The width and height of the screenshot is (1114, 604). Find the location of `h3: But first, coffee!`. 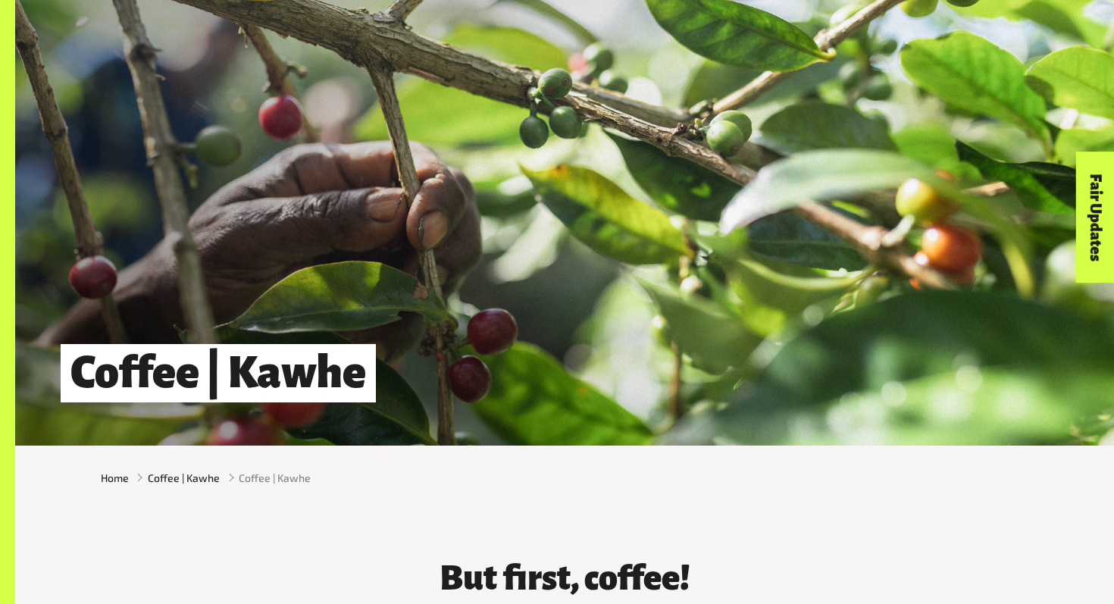

h3: But first, coffee! is located at coordinates (565, 578).